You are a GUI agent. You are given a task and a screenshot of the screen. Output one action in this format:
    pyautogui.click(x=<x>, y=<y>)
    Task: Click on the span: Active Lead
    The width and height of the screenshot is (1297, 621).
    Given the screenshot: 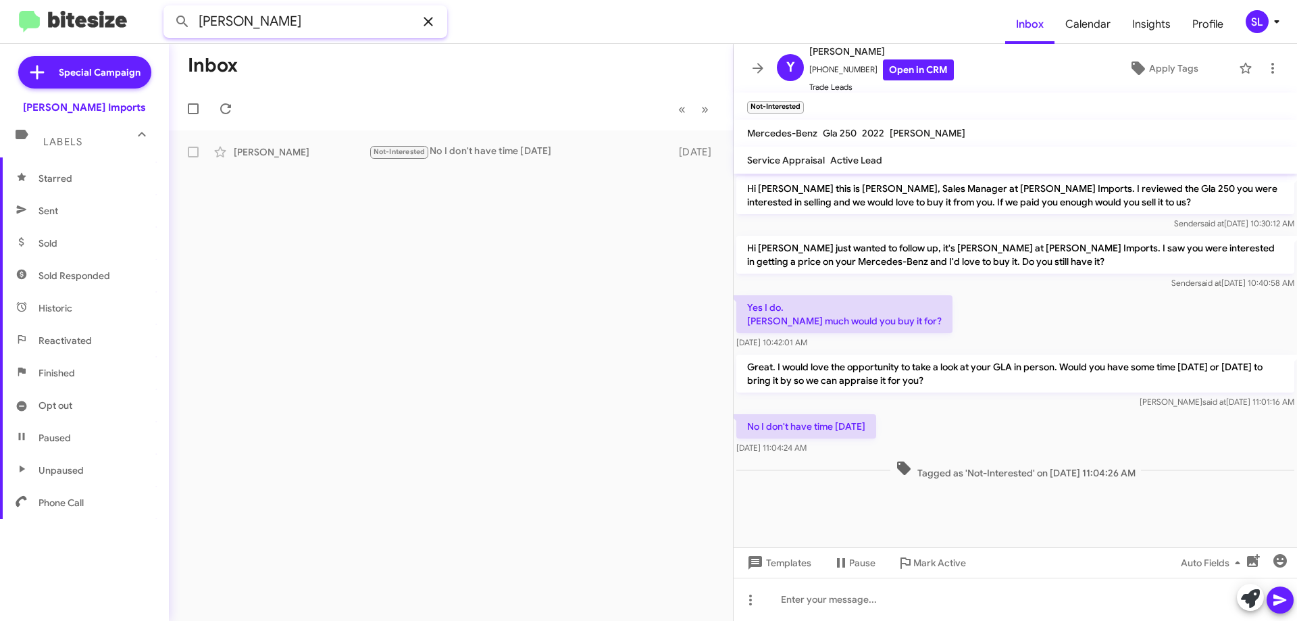 What is the action you would take?
    pyautogui.click(x=856, y=160)
    